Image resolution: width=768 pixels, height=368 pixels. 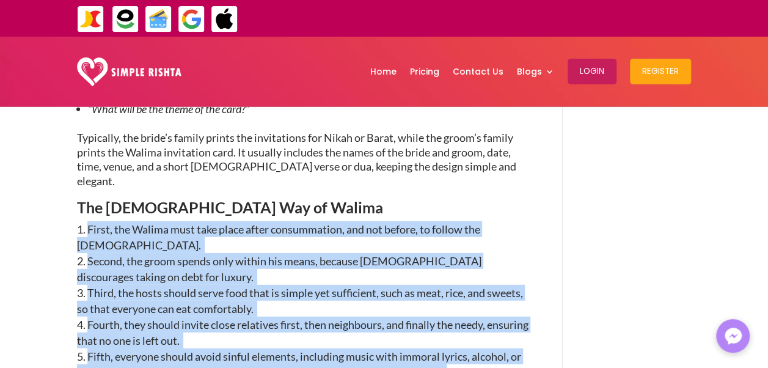 I want to click on img: JazzCash-icon, so click(x=90, y=19).